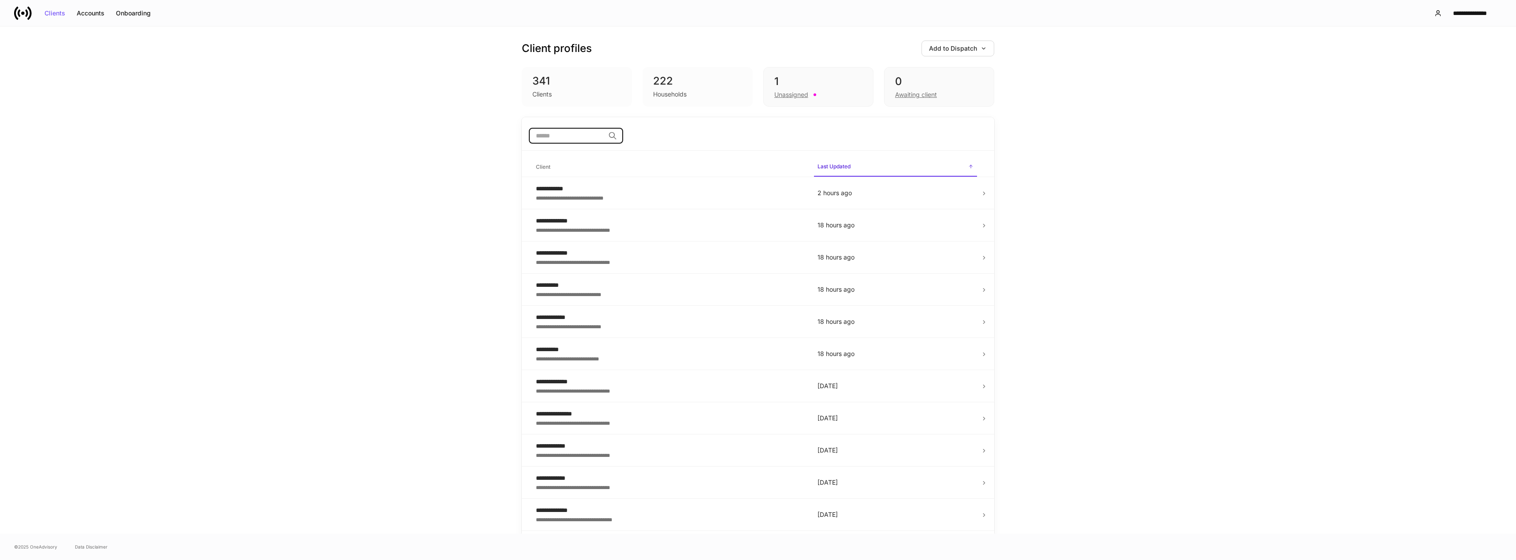 The height and width of the screenshot is (560, 1516). Describe the element at coordinates (91, 547) in the screenshot. I see `a: Data Disclaimer` at that location.